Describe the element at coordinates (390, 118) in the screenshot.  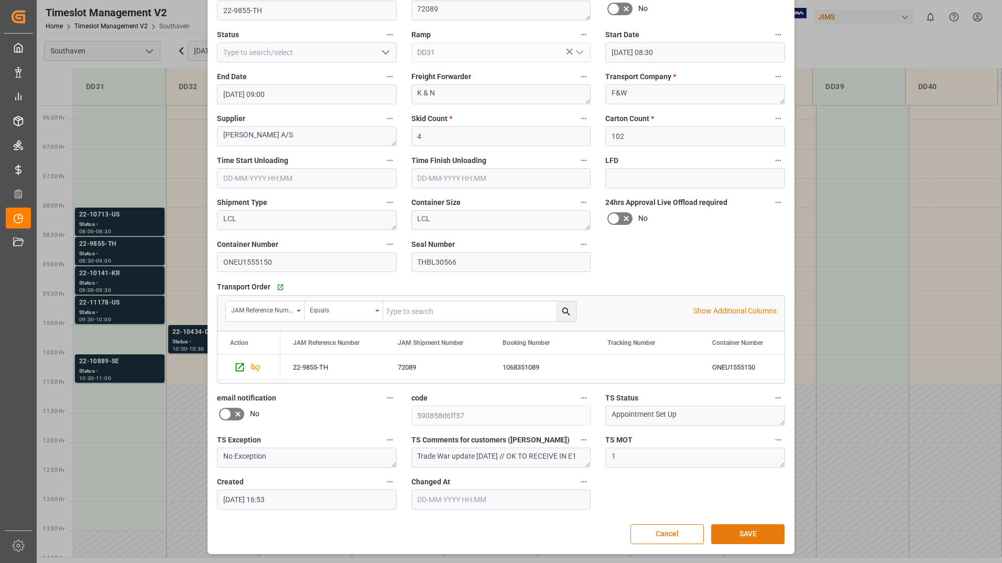
I see `button: Supplier` at that location.